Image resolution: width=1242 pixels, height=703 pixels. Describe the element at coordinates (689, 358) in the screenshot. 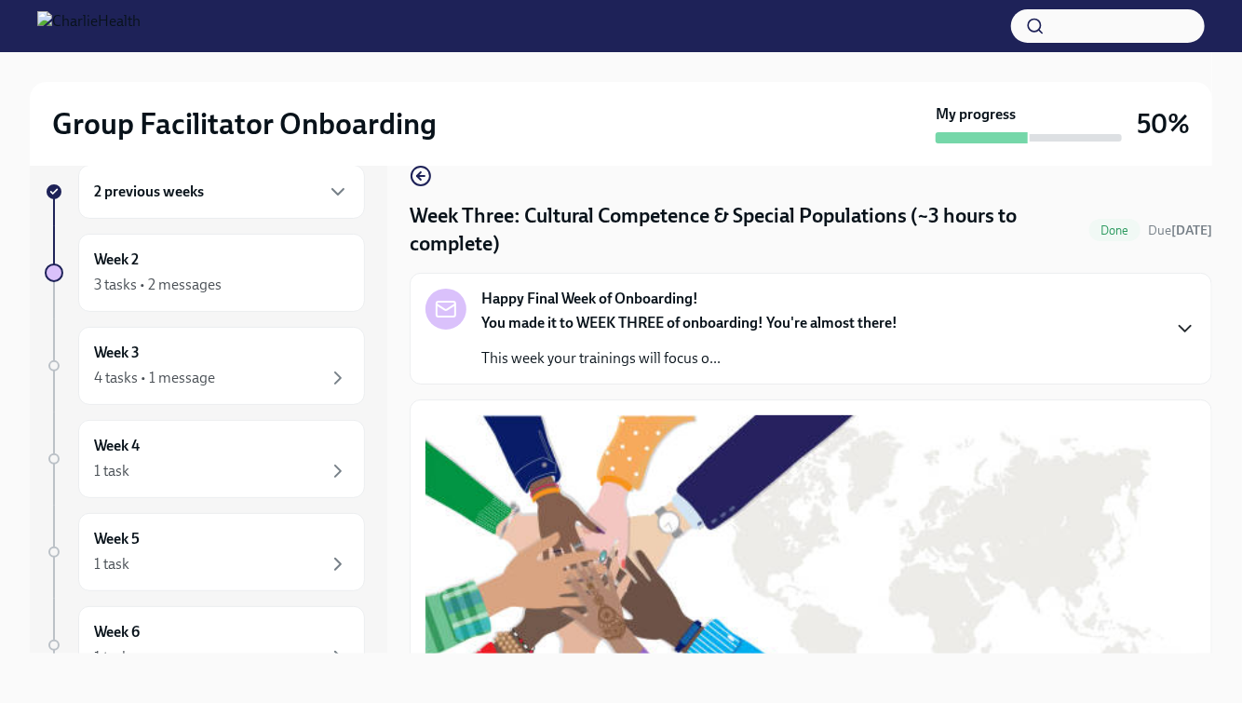

I see `p: This week your trainings will focus o...` at that location.